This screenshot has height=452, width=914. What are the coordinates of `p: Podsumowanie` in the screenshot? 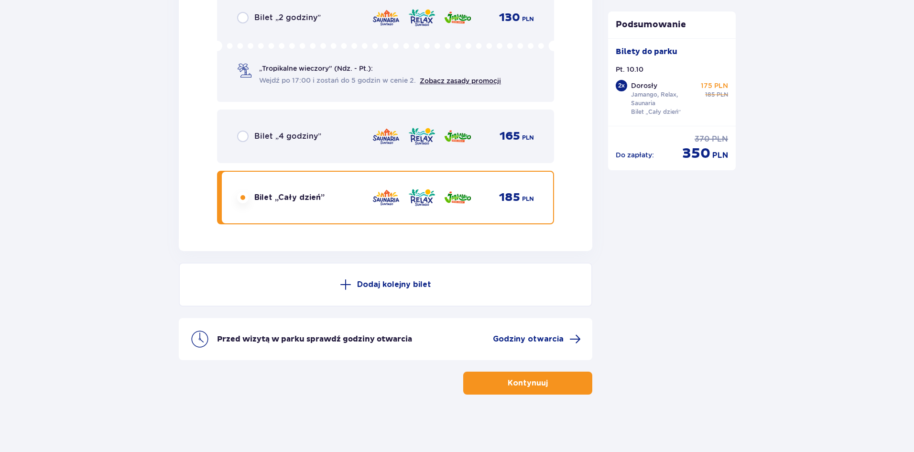 It's located at (672, 25).